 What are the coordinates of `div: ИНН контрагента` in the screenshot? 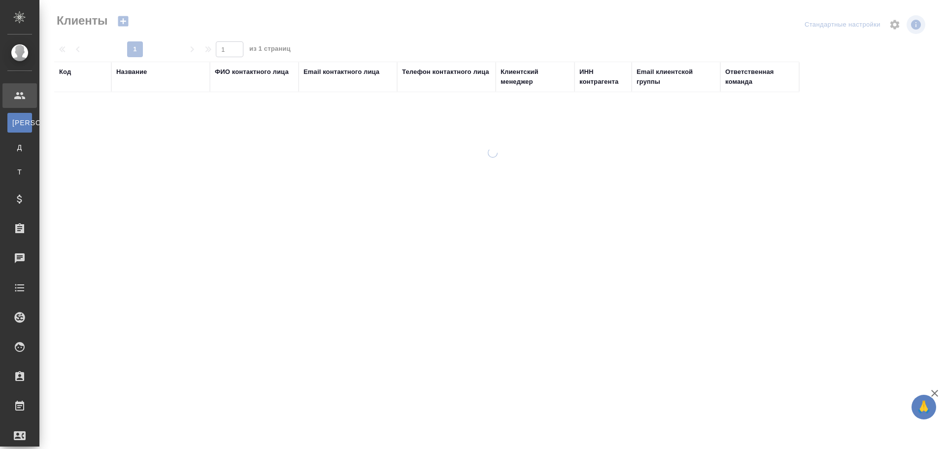 It's located at (603, 77).